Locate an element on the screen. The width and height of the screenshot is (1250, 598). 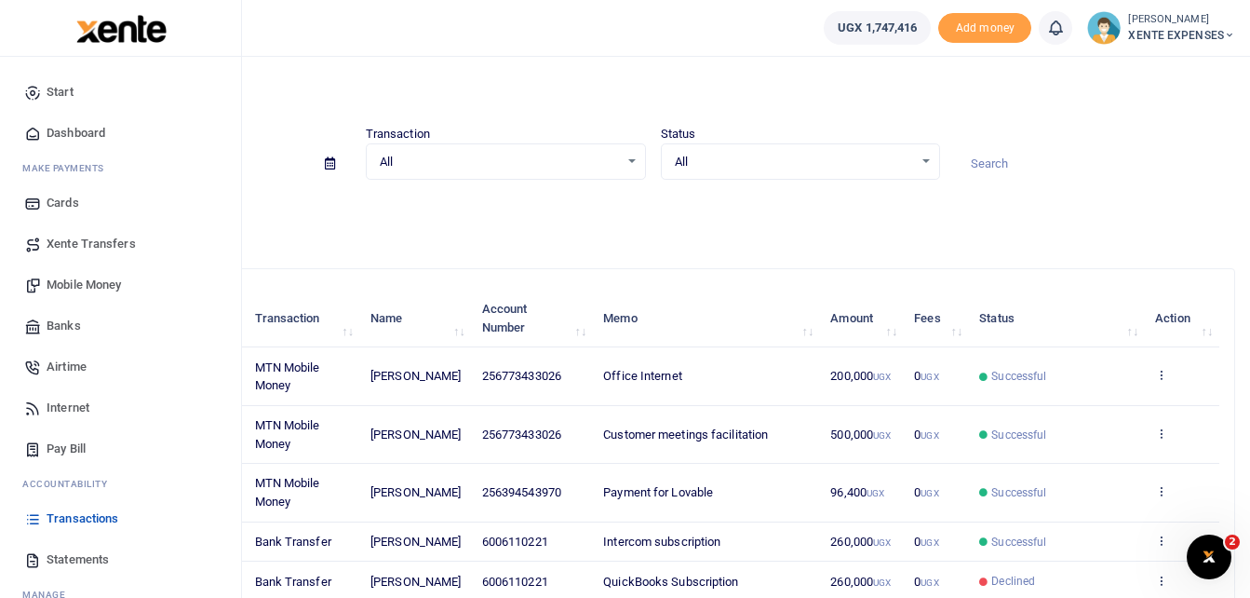
th: Transaction: activate to sort column ascending is located at coordinates (302, 318).